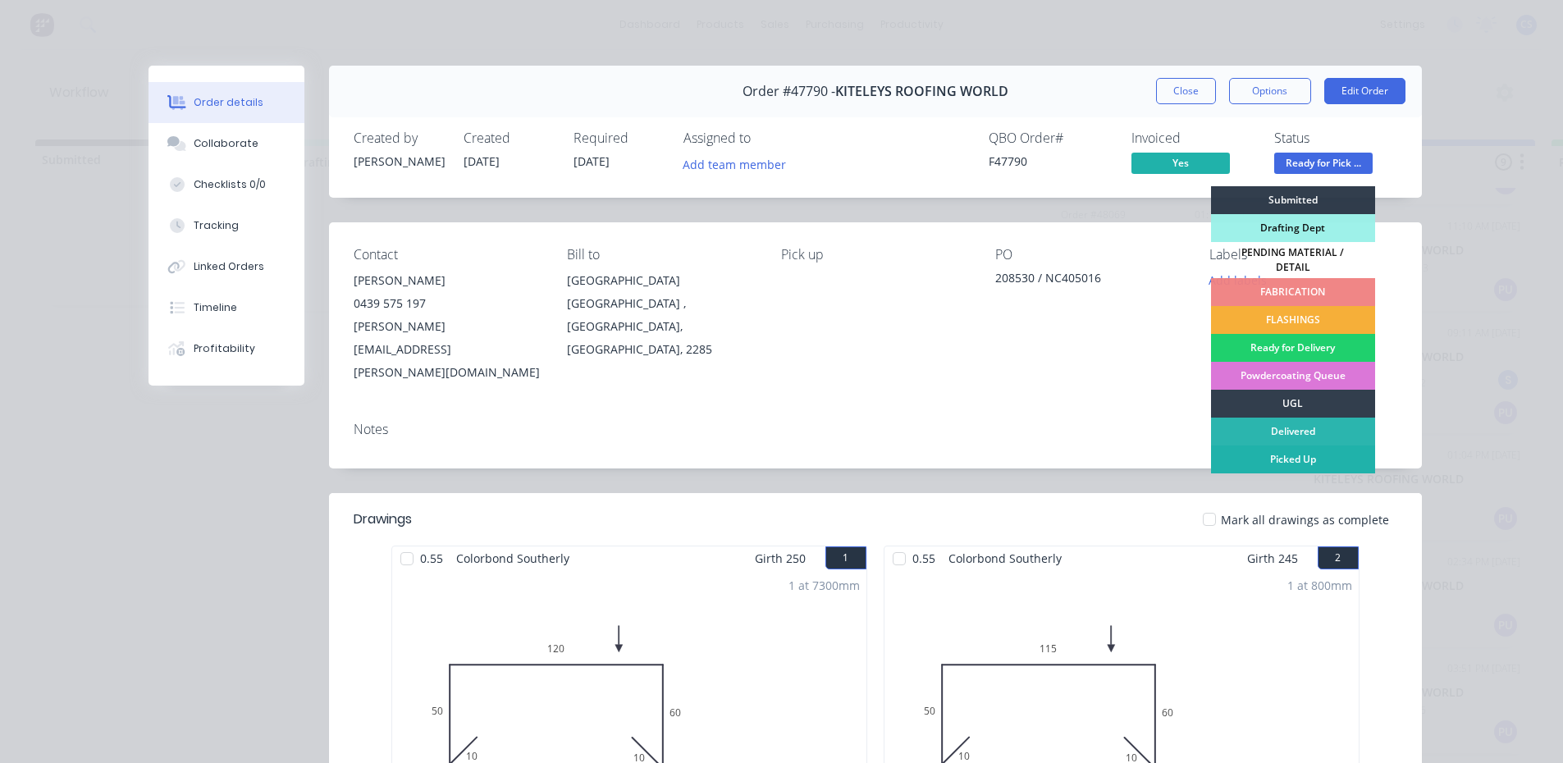  What do you see at coordinates (226, 103) in the screenshot?
I see `button: Order details` at bounding box center [226, 103].